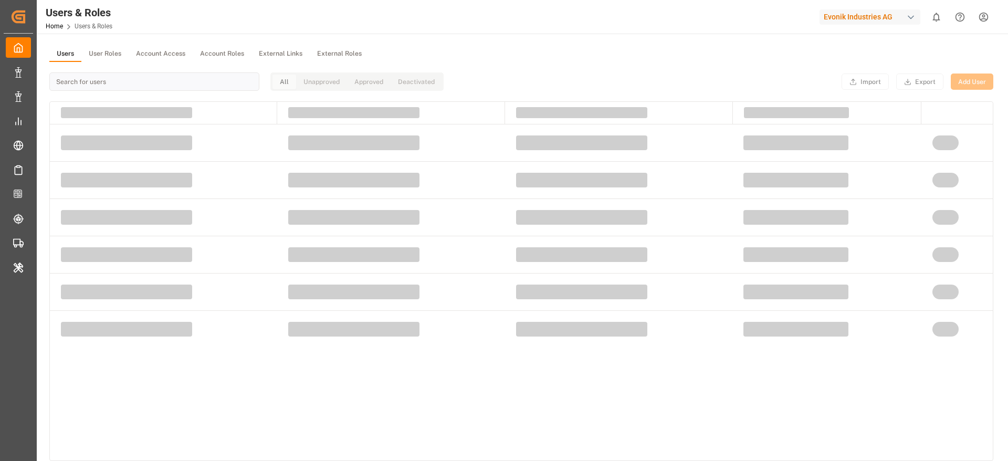  What do you see at coordinates (870, 17) in the screenshot?
I see `div: Evonik Industries AG` at bounding box center [870, 17].